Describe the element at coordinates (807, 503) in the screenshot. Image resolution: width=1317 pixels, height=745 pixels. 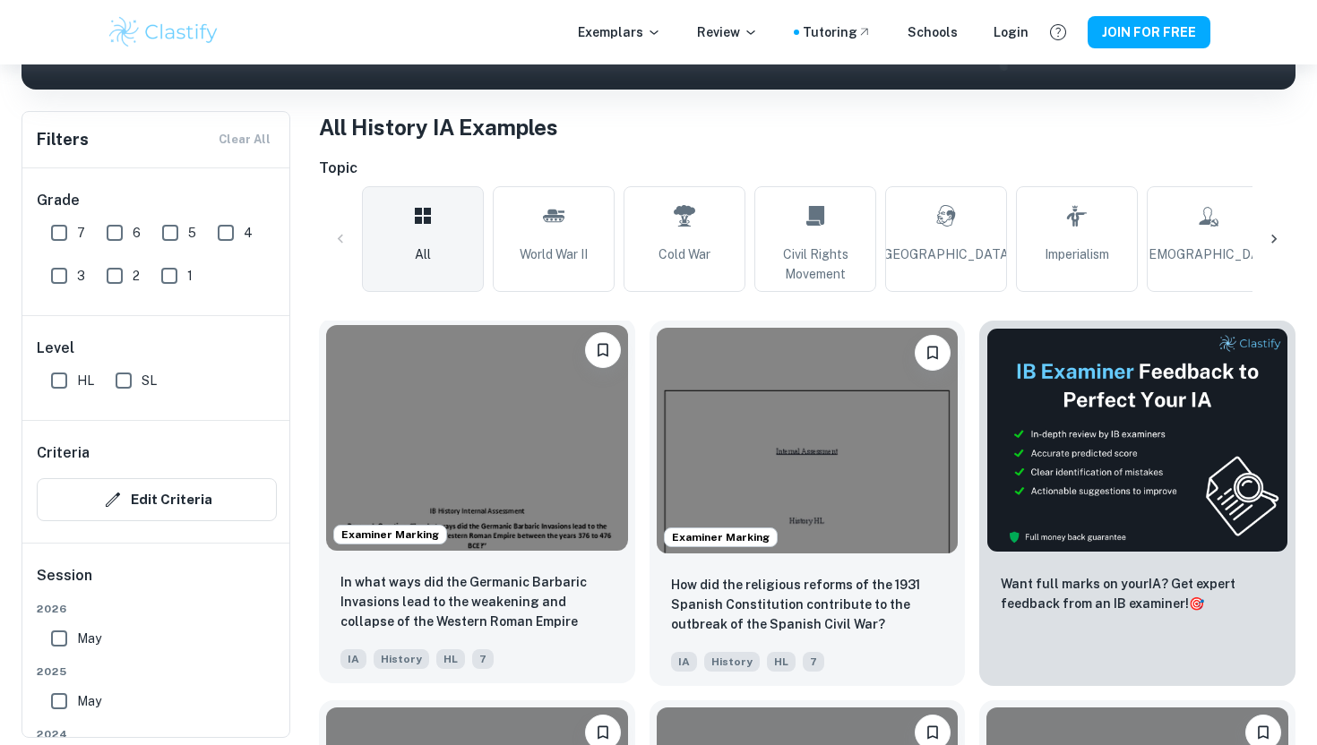
I see `a: Examiner MarkingPlease log in to bookmark exemplarsHow did the religious reforms of the 1931 Span...` at that location.